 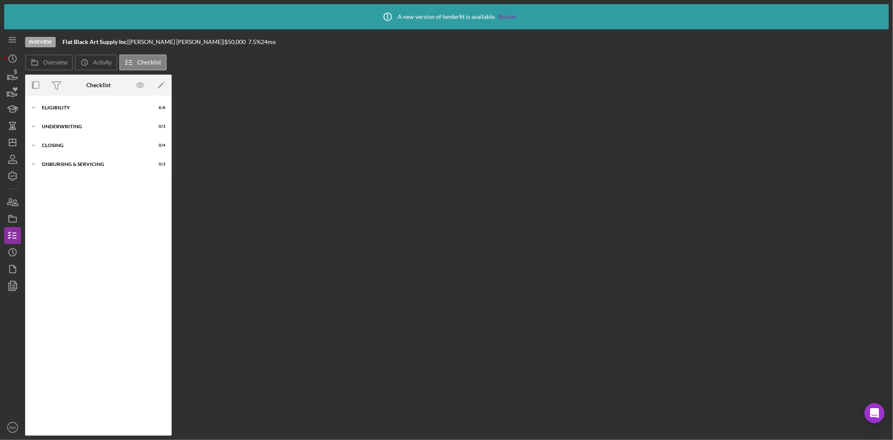 What do you see at coordinates (875, 413) in the screenshot?
I see `div: Open Intercom Messenger` at bounding box center [875, 413].